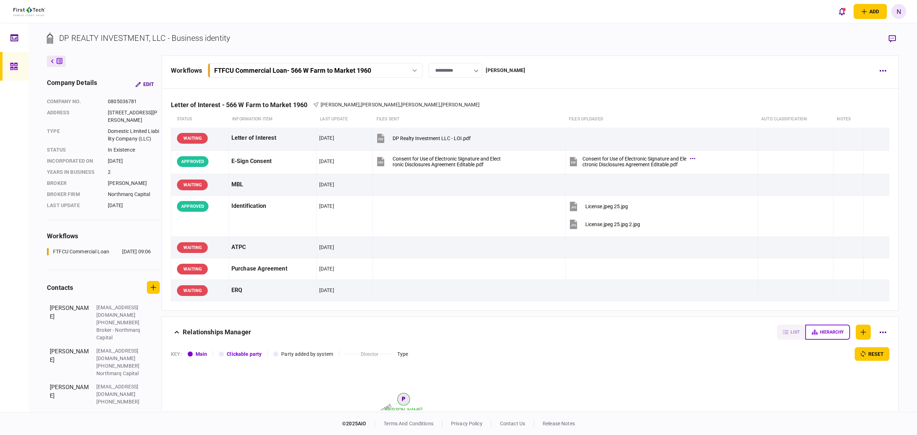 Image resolution: width=917 pixels, height=435 pixels. Describe the element at coordinates (144, 38) in the screenshot. I see `div: DP REALTY INVESTMENT, LLC - Business identity` at that location.